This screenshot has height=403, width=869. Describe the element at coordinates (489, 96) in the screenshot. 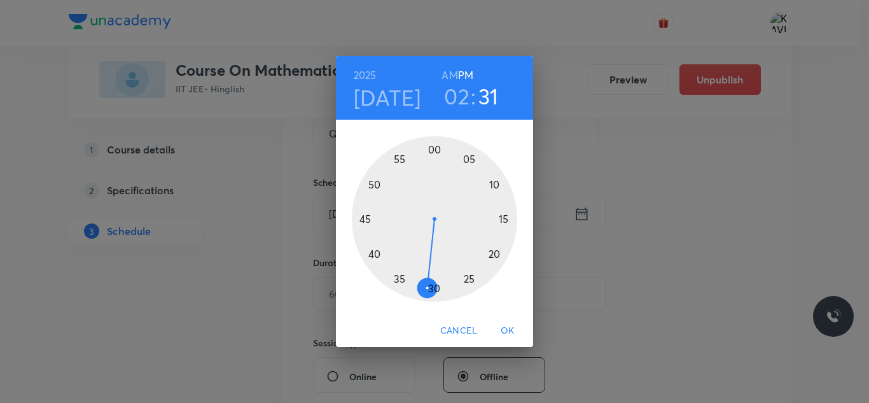

I see `button: 31` at that location.